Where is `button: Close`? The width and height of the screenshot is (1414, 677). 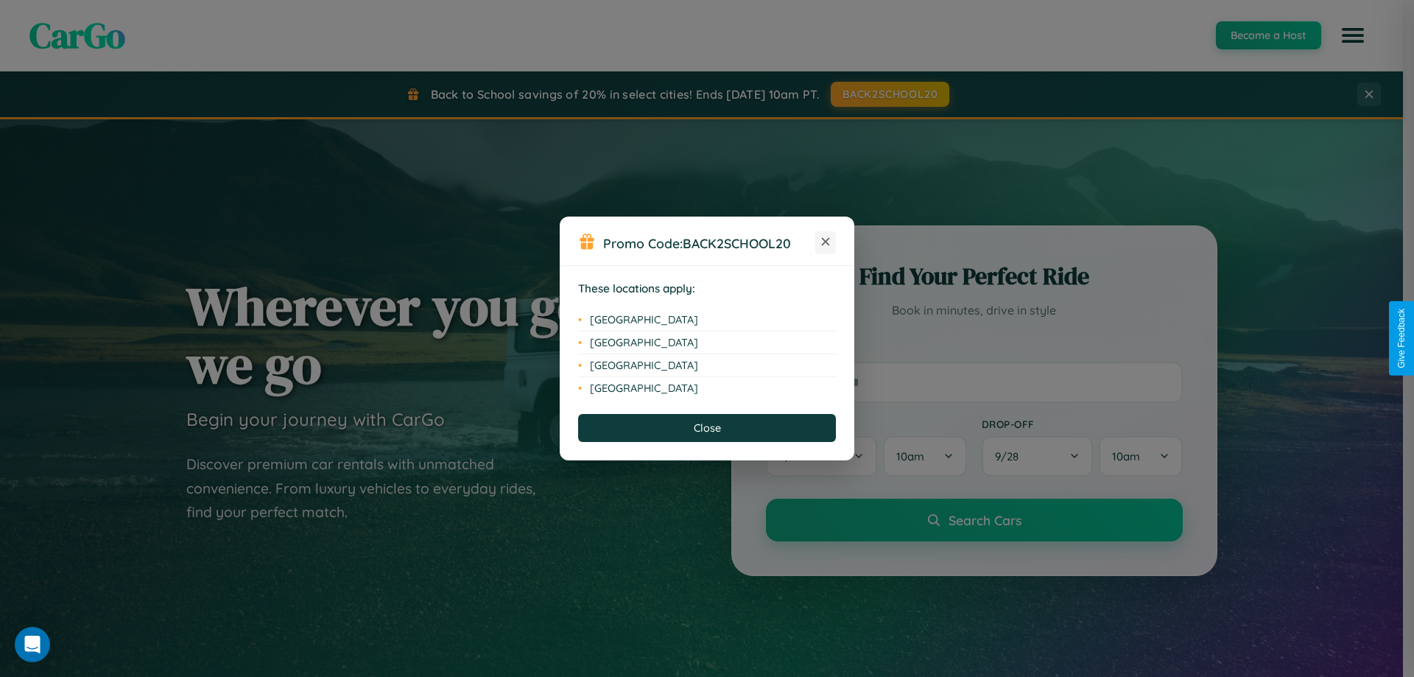 button: Close is located at coordinates (707, 428).